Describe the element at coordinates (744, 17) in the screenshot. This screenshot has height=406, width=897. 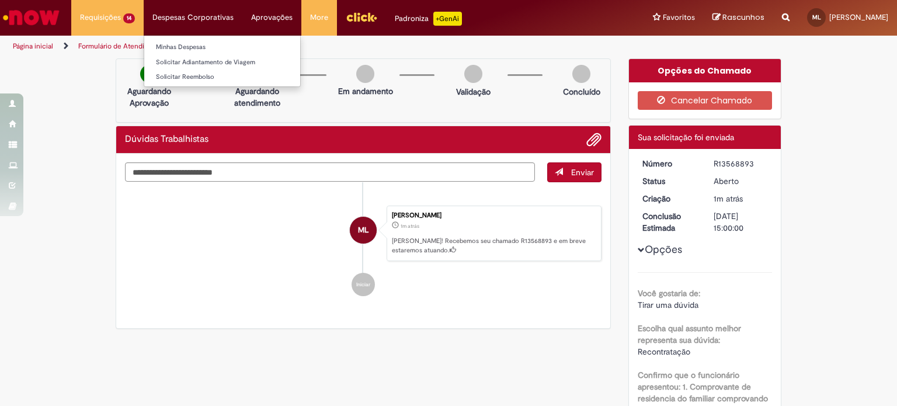
I see `span: Rascunhos` at that location.